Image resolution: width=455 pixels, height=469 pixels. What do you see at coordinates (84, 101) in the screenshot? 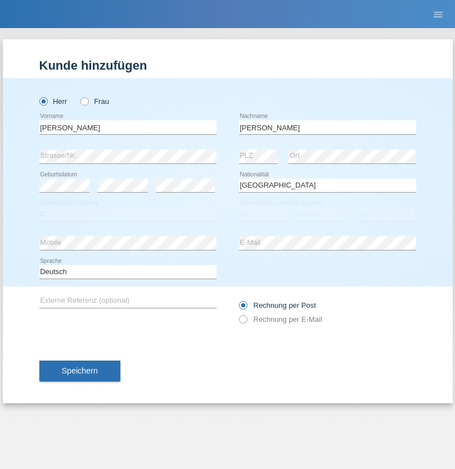
I see `input: Frau` at bounding box center [84, 101].